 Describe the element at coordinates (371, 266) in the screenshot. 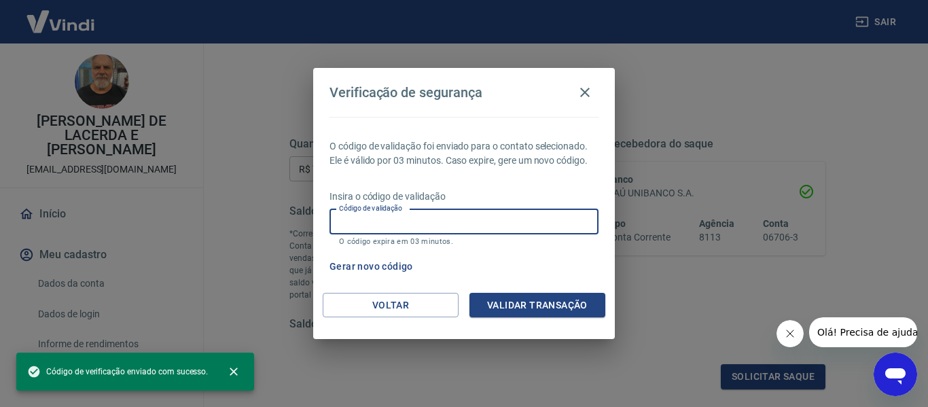

I see `button: Gerar novo código` at that location.